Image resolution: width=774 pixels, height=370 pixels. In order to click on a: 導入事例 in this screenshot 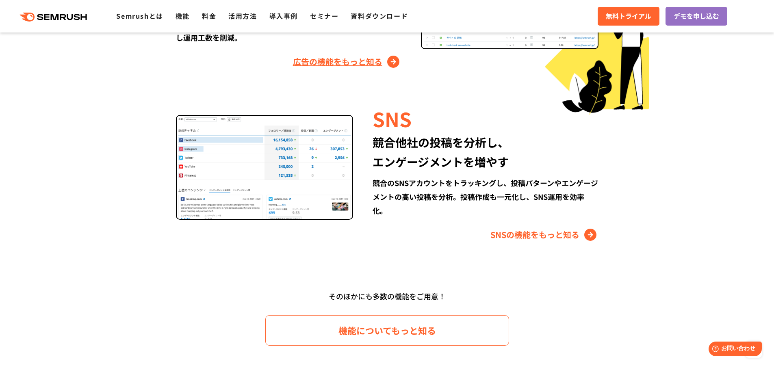, I will do `click(284, 16)`.